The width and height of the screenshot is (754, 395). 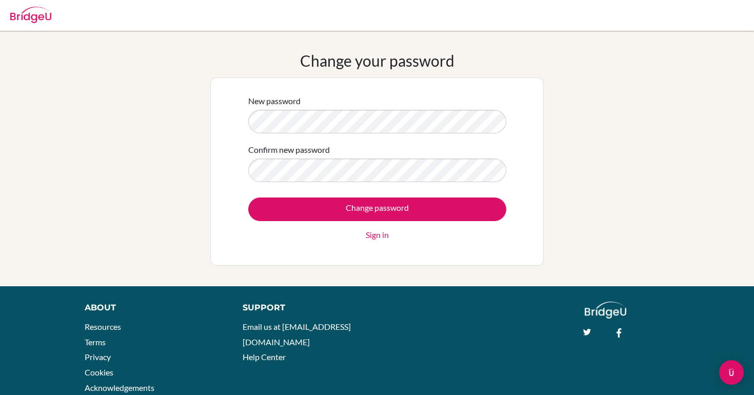 What do you see at coordinates (377, 209) in the screenshot?
I see `input: Change password` at bounding box center [377, 209].